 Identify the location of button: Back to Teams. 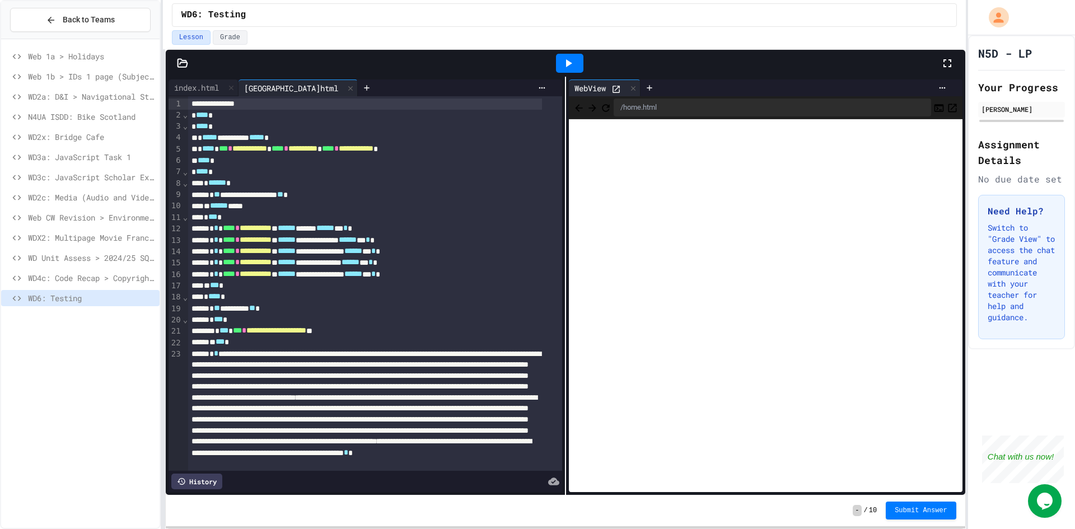
(80, 20).